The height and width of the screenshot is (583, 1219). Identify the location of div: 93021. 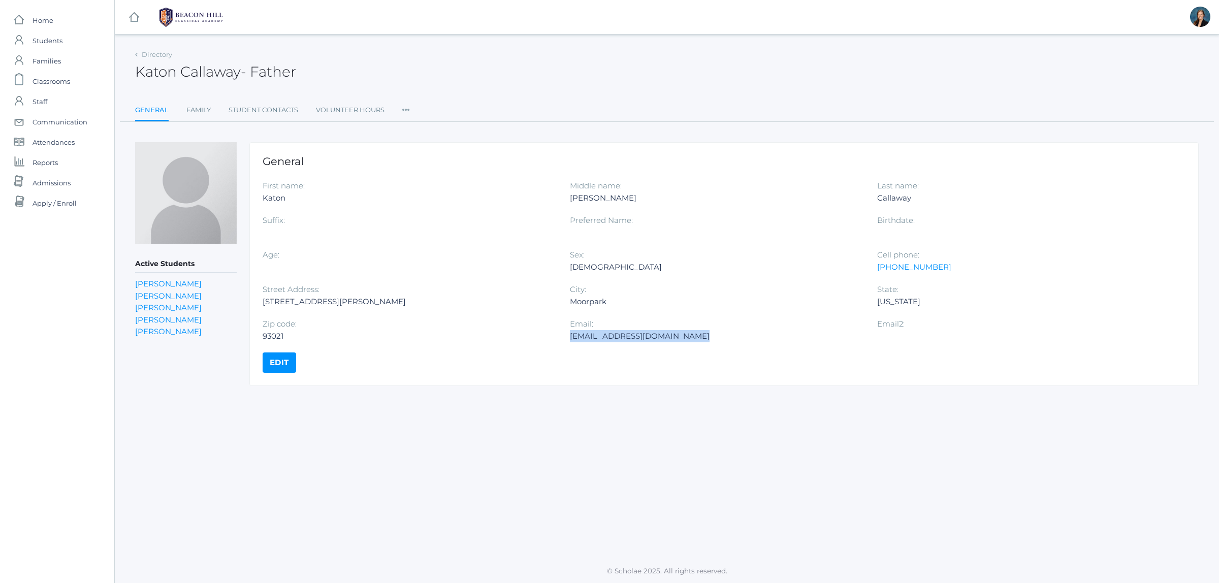
(408, 336).